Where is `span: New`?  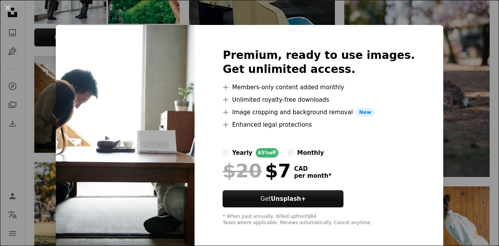
span: New is located at coordinates (366, 112).